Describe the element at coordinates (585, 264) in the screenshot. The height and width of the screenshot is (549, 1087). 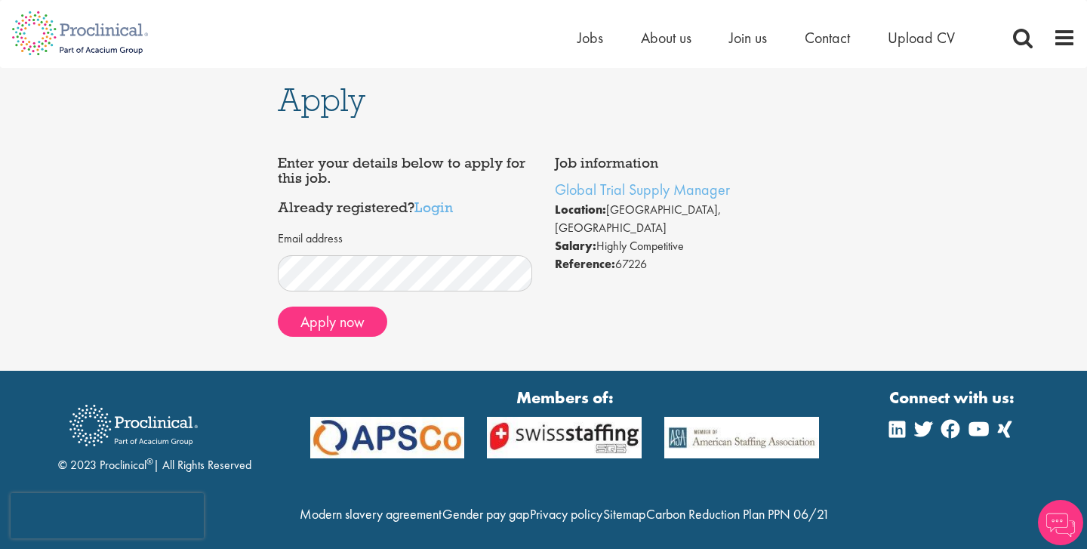
I see `strong: Reference:` at that location.